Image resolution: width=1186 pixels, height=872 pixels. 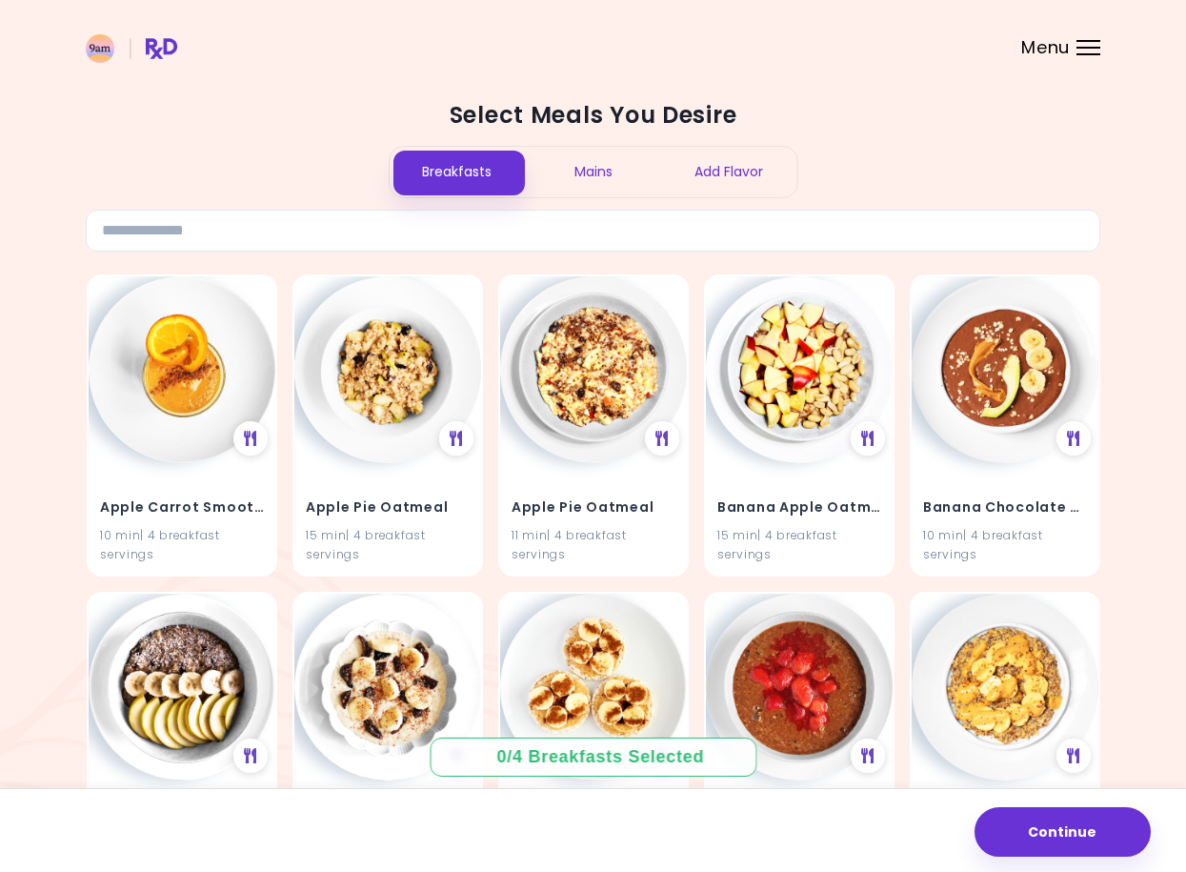 What do you see at coordinates (1045, 48) in the screenshot?
I see `span: Menu` at bounding box center [1045, 48].